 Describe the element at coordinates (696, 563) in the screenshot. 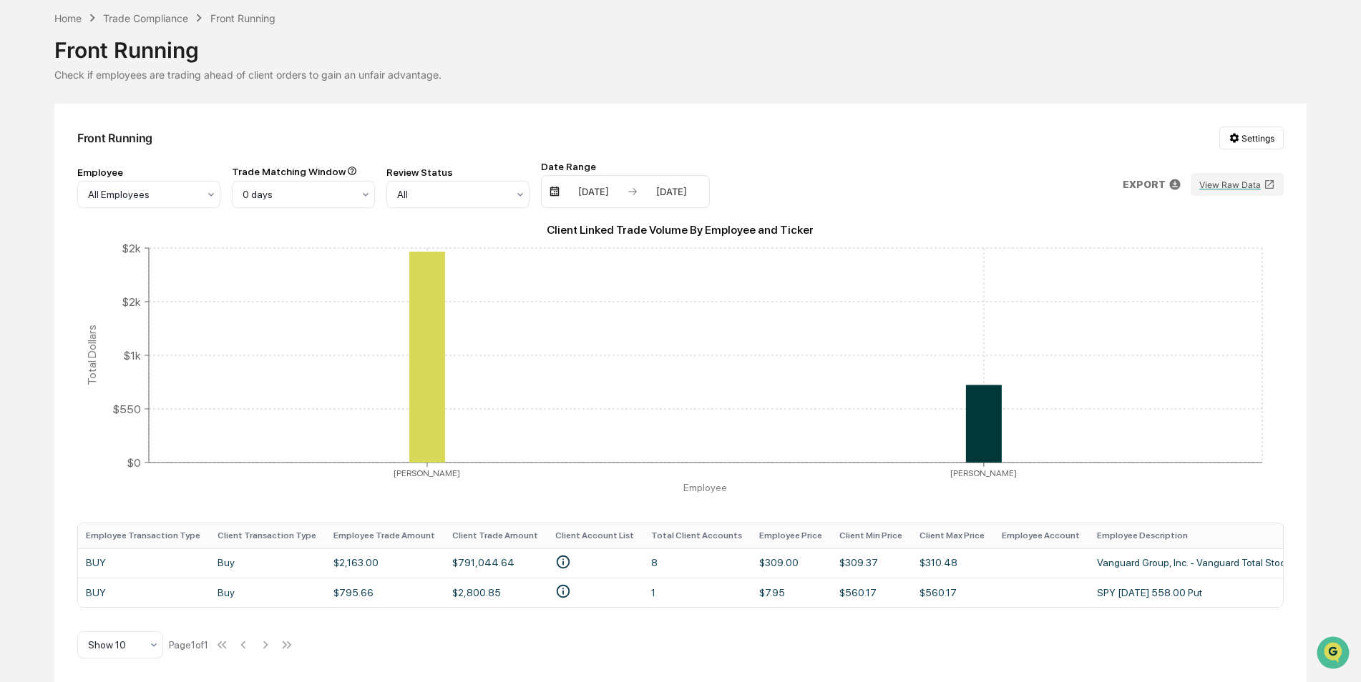

I see `td: 8` at that location.